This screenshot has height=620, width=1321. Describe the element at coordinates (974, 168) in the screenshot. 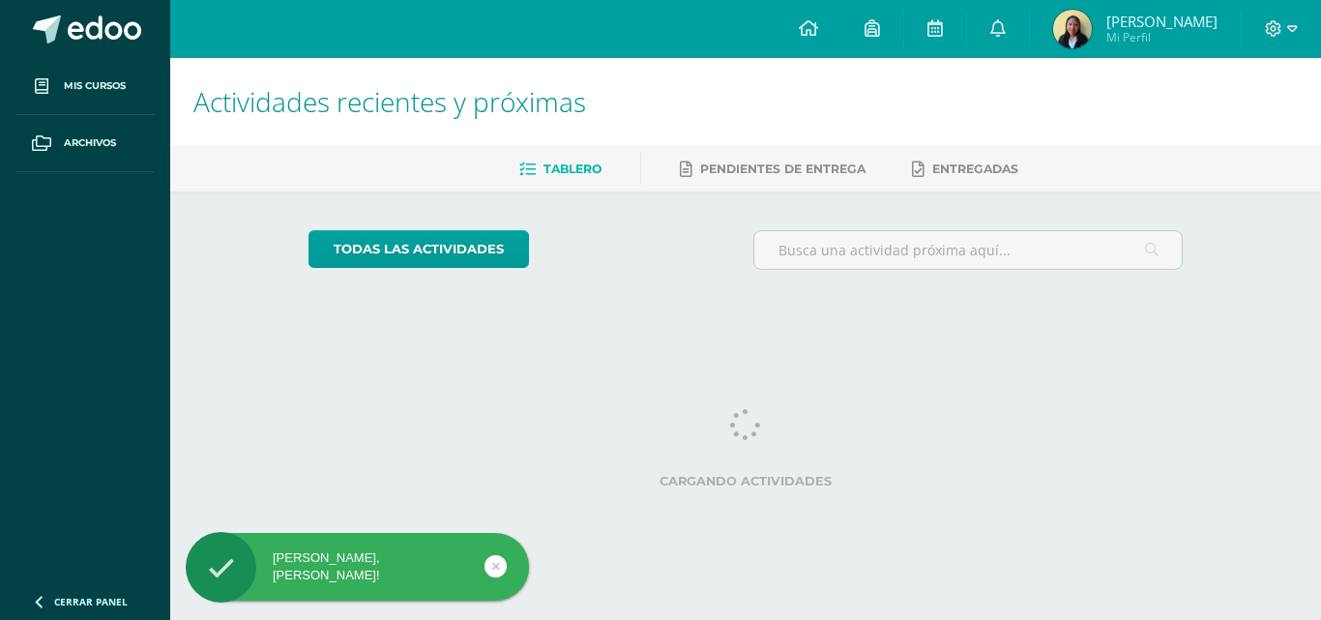

I see `span: Entregadas` at that location.